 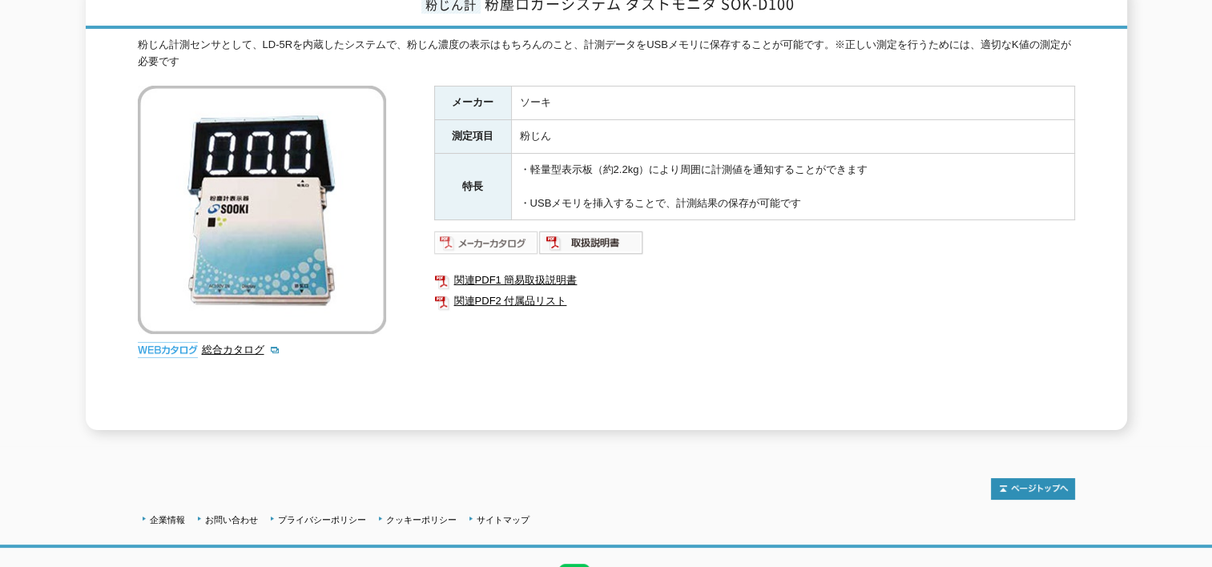 I want to click on a: サイトマップ, so click(x=503, y=520).